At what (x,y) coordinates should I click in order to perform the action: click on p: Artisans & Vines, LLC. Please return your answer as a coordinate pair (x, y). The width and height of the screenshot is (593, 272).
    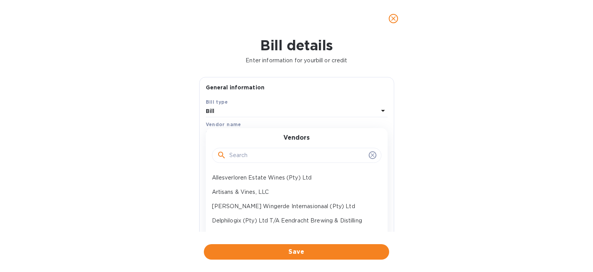
    Looking at the image, I should click on (294, 192).